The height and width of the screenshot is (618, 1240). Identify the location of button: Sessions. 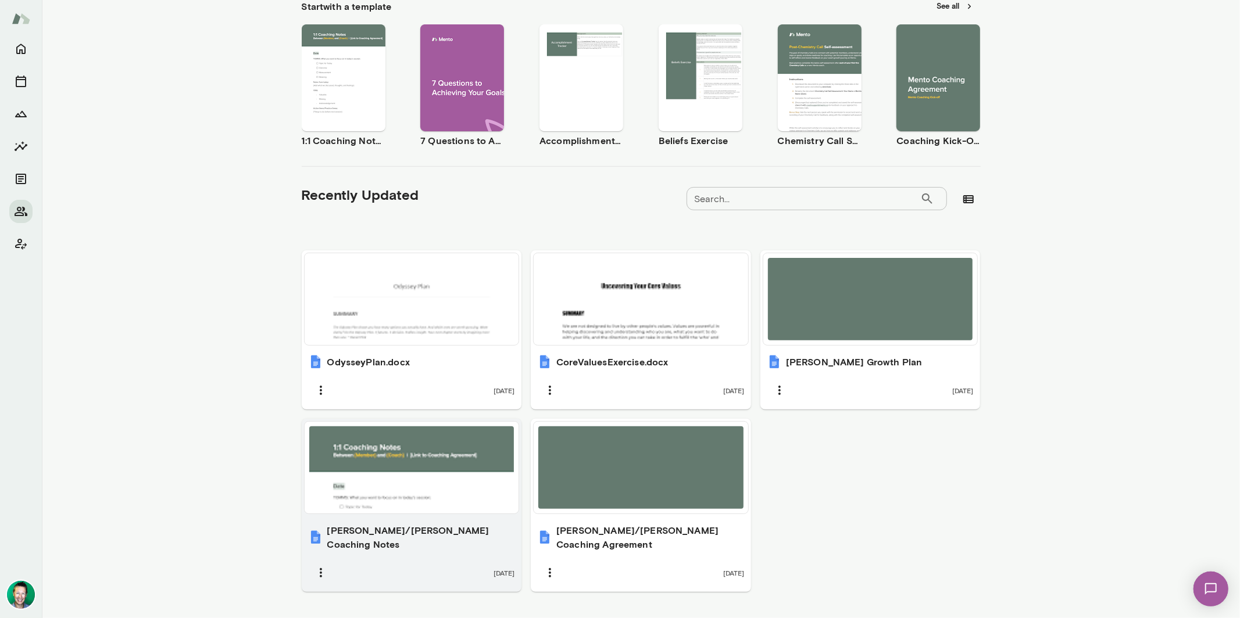
(21, 81).